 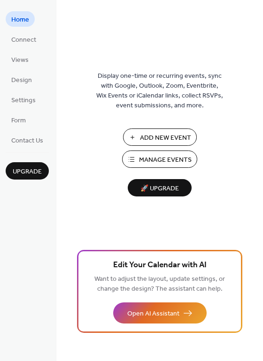 What do you see at coordinates (159, 188) in the screenshot?
I see `button: 🚀 Upgrade` at bounding box center [159, 188].